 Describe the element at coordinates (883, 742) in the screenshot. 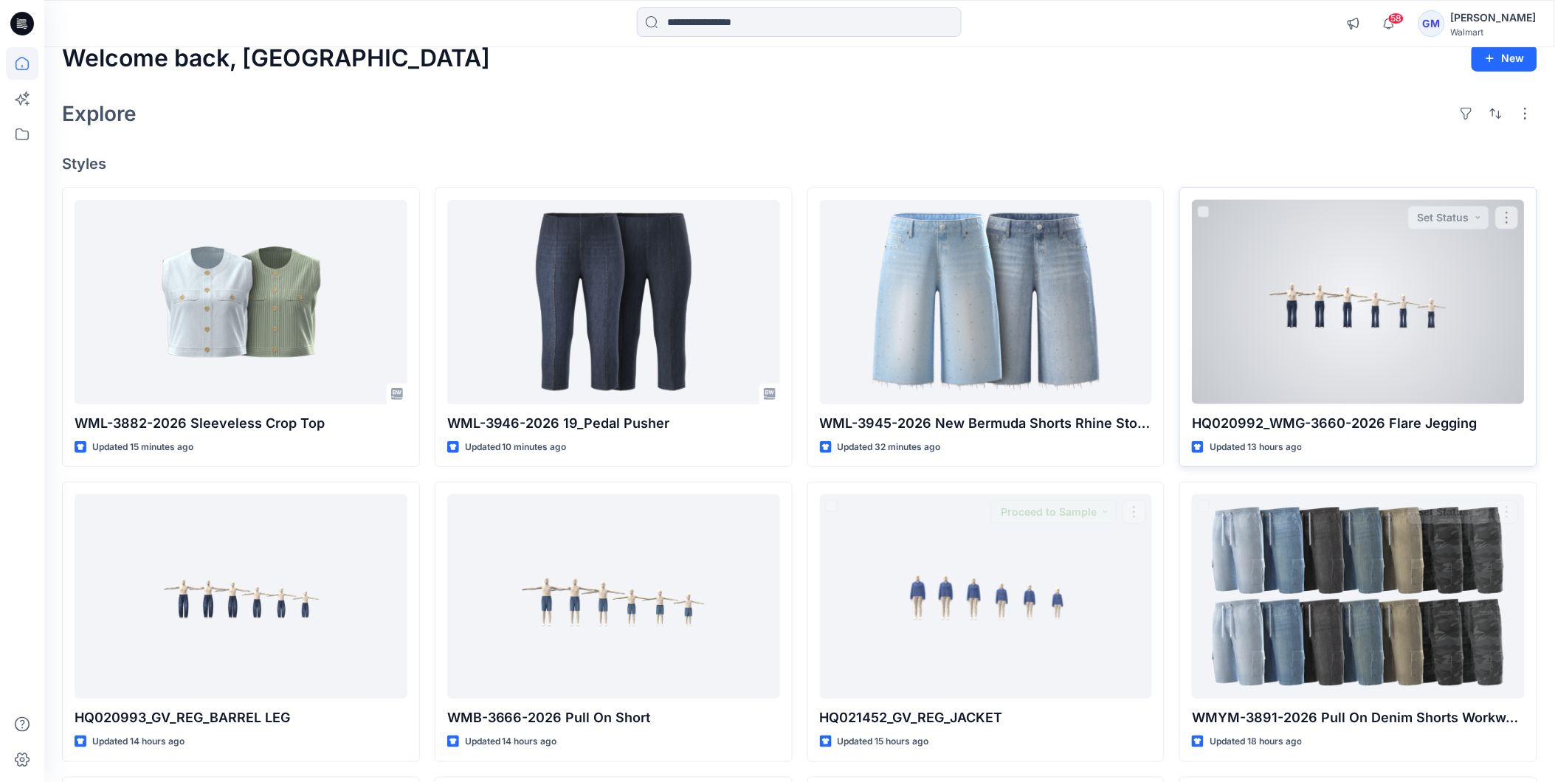

I see `p: Updated 15 hours ago` at that location.